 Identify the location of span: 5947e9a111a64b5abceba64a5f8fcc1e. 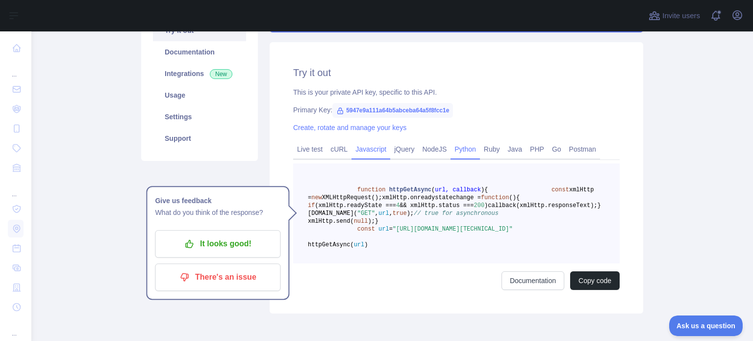
(393, 110).